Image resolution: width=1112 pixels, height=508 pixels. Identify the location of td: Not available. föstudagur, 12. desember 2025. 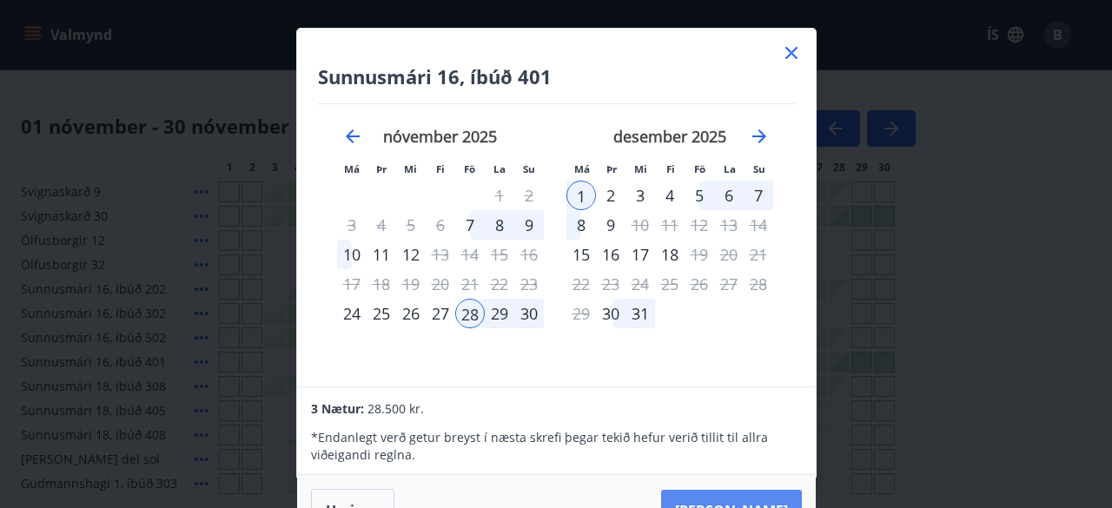
(700, 225).